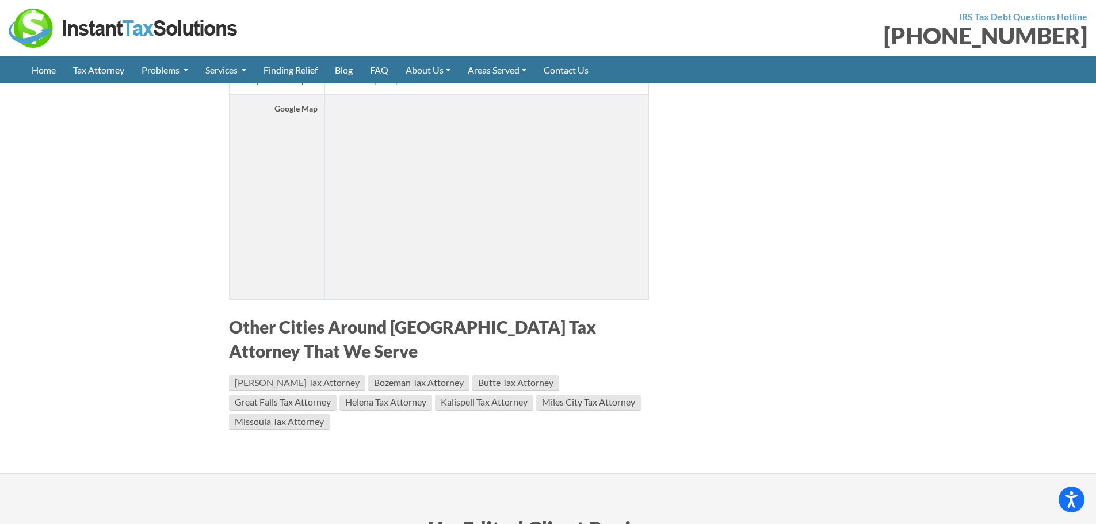  Describe the element at coordinates (588, 403) in the screenshot. I see `a: Miles City Tax Attorney` at that location.